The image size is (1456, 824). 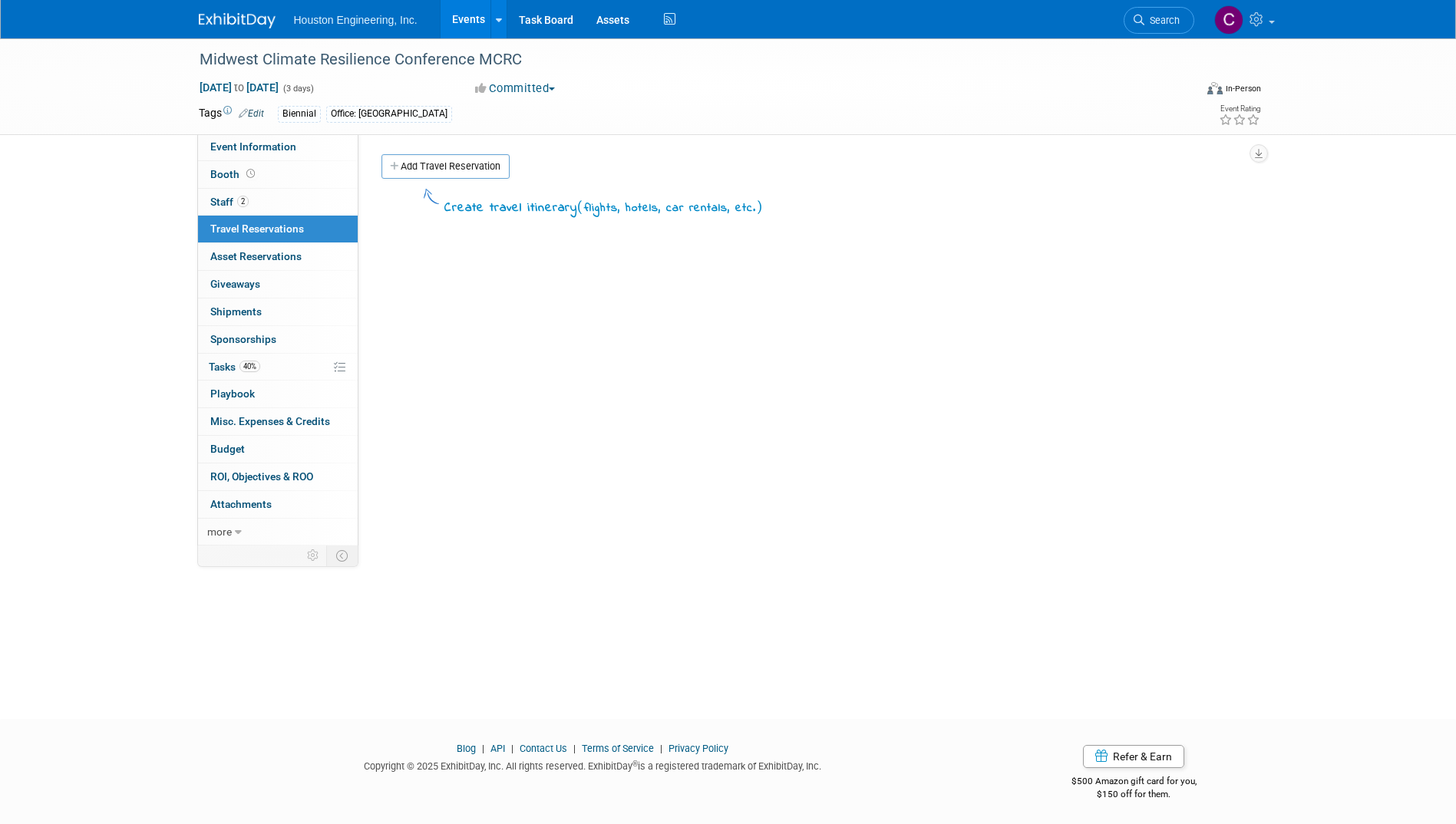 What do you see at coordinates (698, 748) in the screenshot?
I see `a: Privacy Policy` at bounding box center [698, 748].